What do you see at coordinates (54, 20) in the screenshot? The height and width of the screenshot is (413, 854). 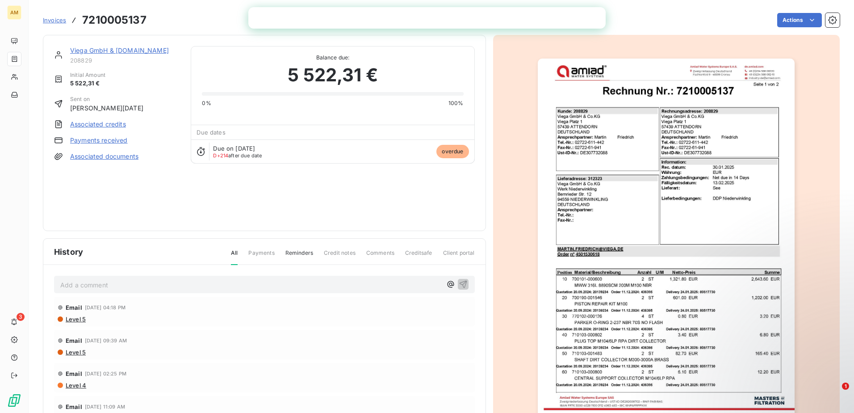 I see `a: Invoices` at bounding box center [54, 20].